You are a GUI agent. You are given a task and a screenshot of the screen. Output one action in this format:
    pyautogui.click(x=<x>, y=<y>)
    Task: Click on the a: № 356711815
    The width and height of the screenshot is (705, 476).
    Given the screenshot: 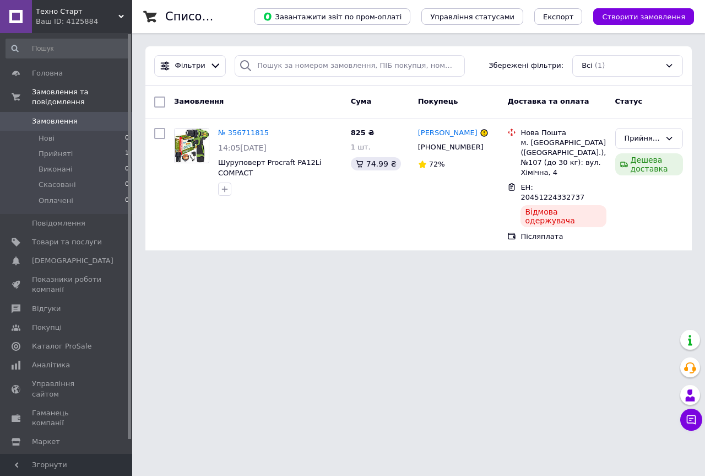 What is the action you would take?
    pyautogui.click(x=244, y=132)
    